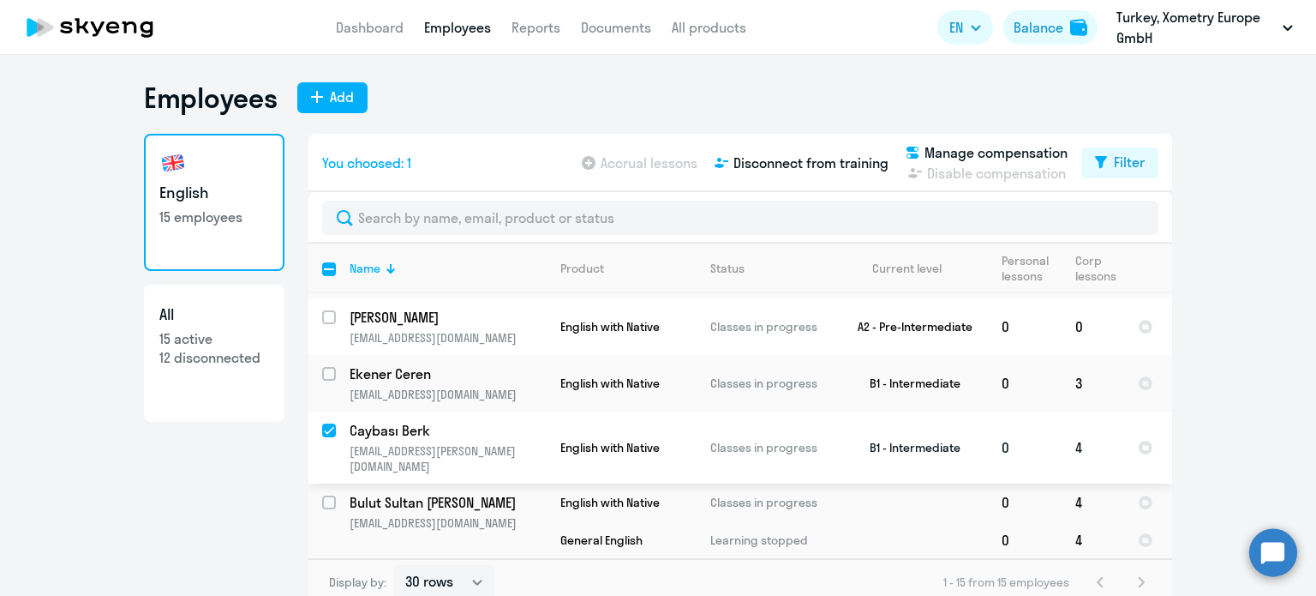  I want to click on span: Manage compensation, so click(996, 153).